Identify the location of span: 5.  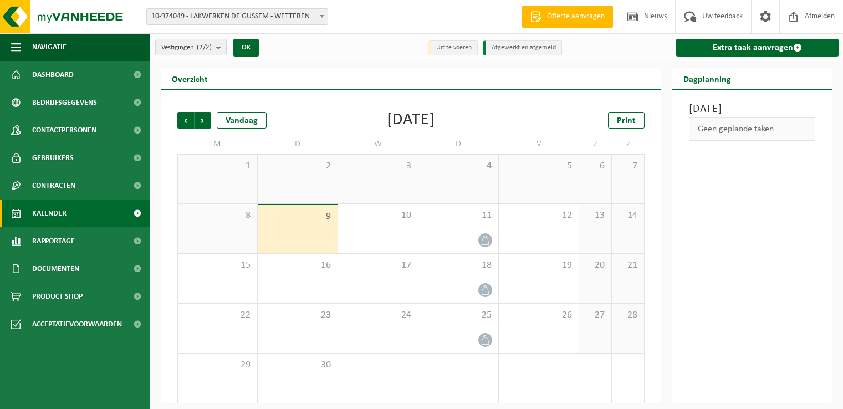
(538, 166).